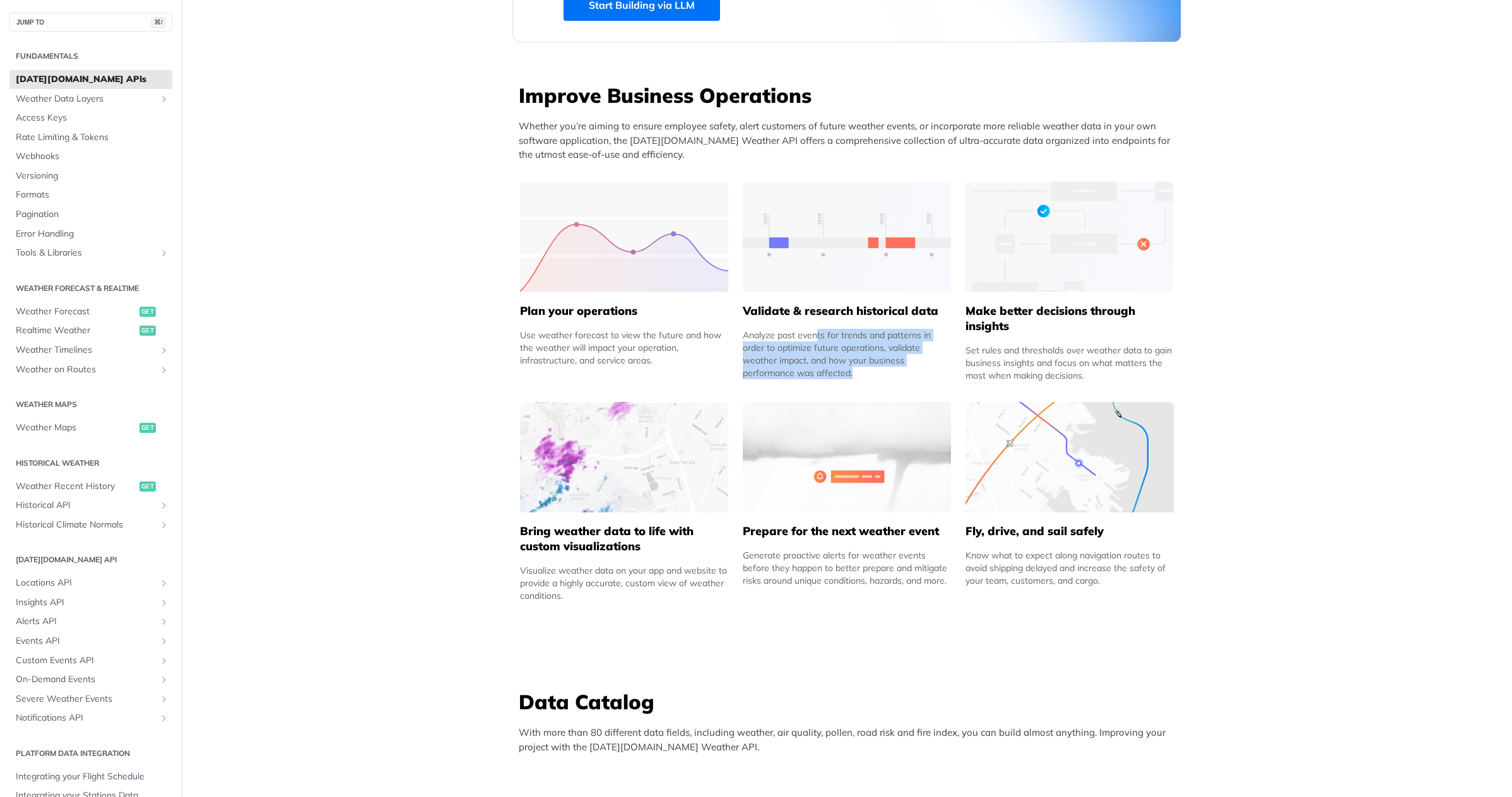 Image resolution: width=1512 pixels, height=797 pixels. What do you see at coordinates (164, 699) in the screenshot?
I see `button: Show subpages for Severe Weather Events` at bounding box center [164, 699].